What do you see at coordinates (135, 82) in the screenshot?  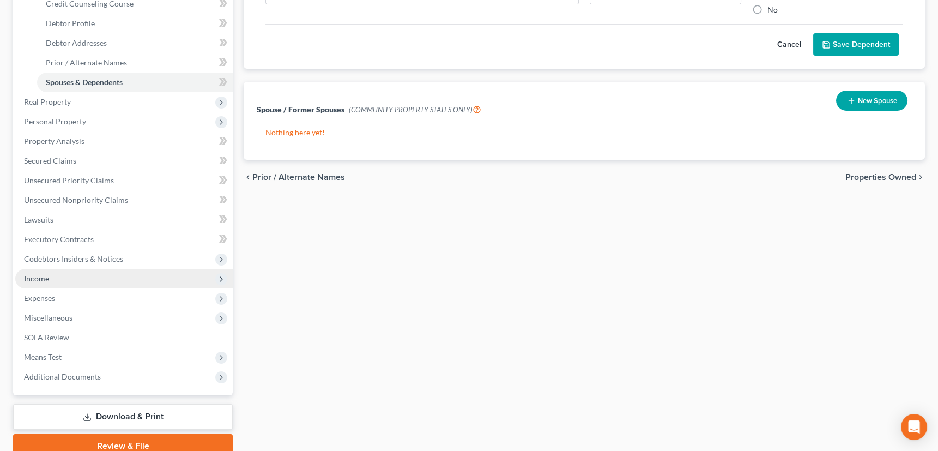 I see `a: Spouses & Dependents` at bounding box center [135, 82].